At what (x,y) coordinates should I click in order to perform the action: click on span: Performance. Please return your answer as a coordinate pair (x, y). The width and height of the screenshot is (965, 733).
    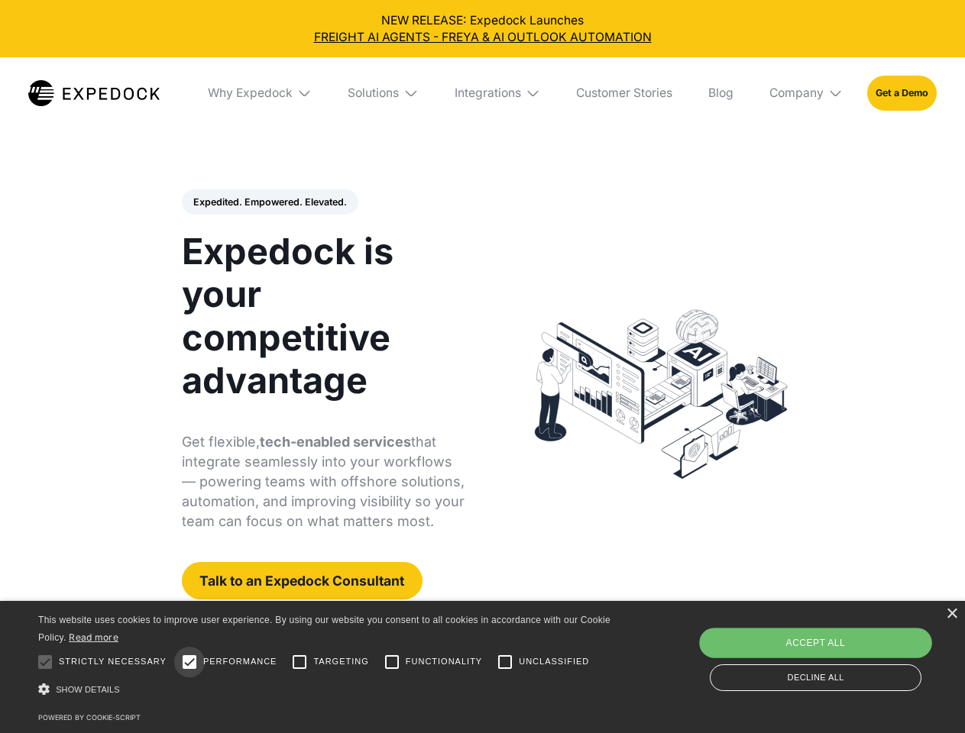
    Looking at the image, I should click on (240, 662).